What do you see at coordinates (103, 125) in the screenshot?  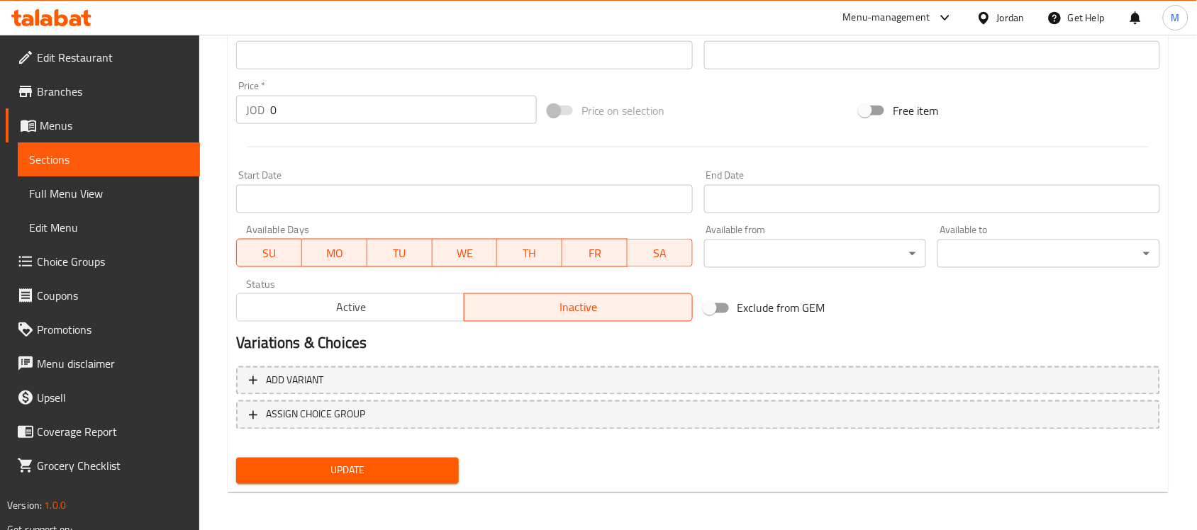 I see `a: Menus` at bounding box center [103, 125].